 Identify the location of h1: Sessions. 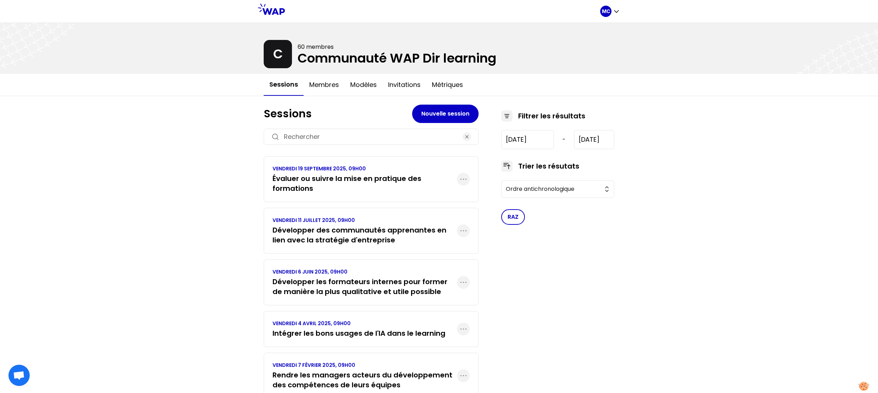
(338, 114).